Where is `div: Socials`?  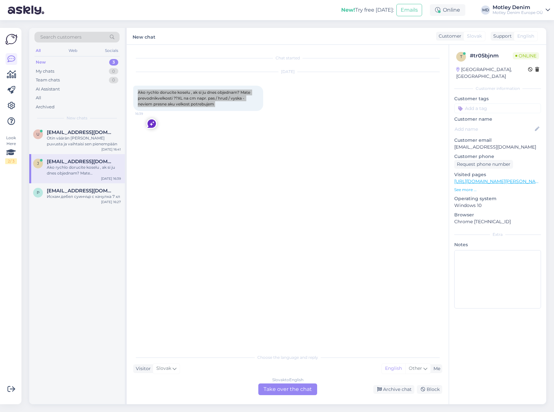 div: Socials is located at coordinates (111, 51).